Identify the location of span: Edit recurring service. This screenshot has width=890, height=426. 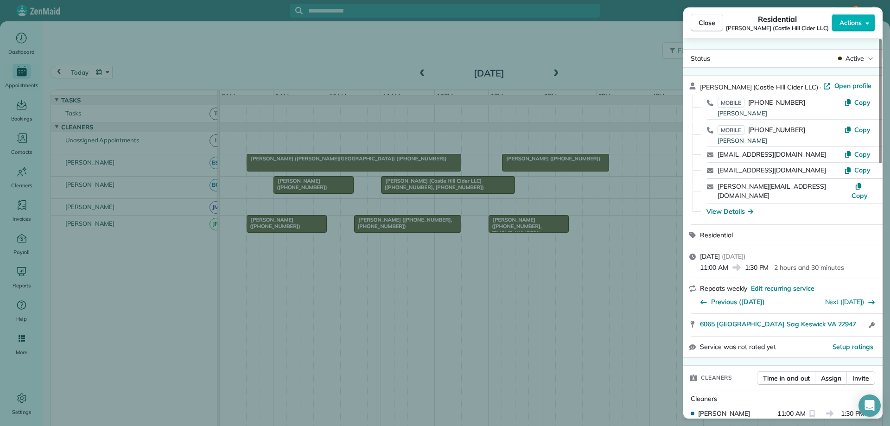
(782, 288).